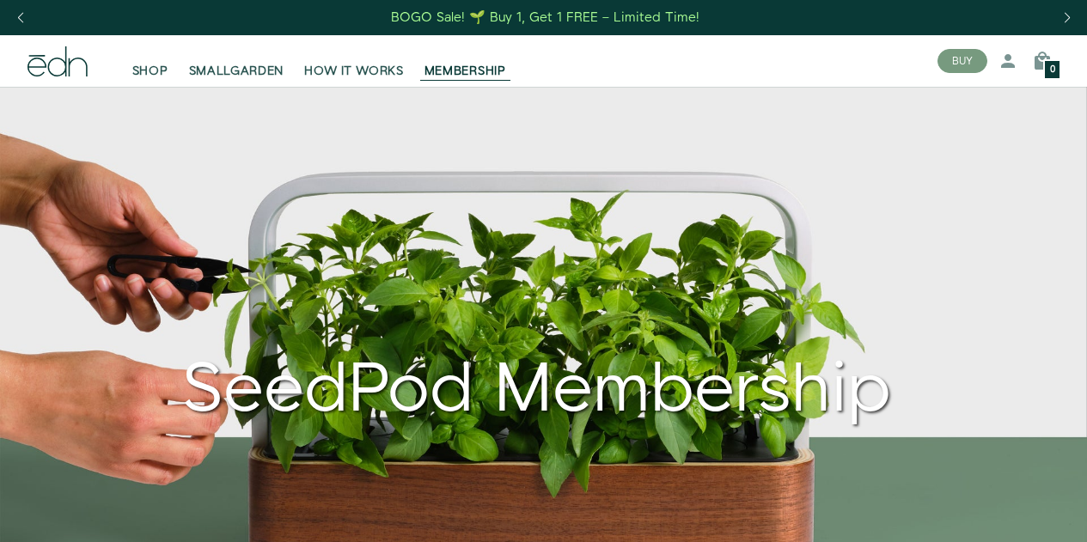 Image resolution: width=1087 pixels, height=542 pixels. What do you see at coordinates (150, 71) in the screenshot?
I see `span: SHOP` at bounding box center [150, 71].